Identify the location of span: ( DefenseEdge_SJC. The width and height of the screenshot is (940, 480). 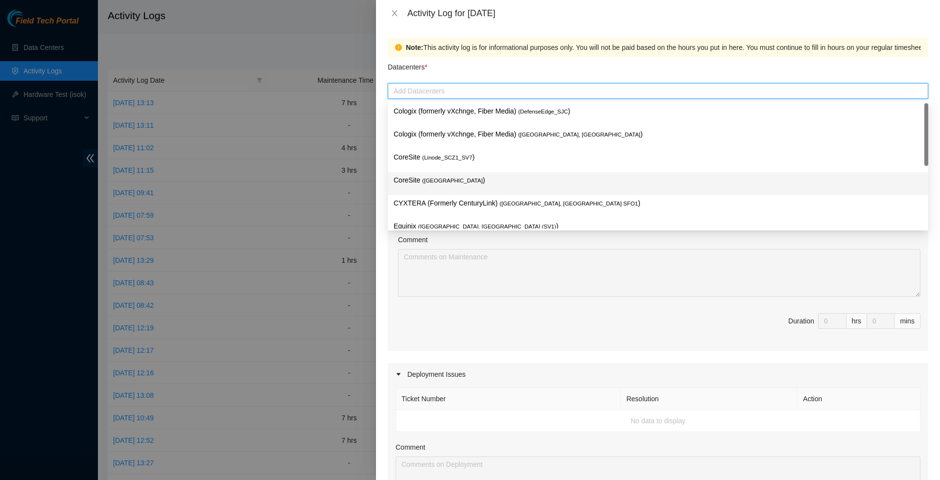
(543, 112).